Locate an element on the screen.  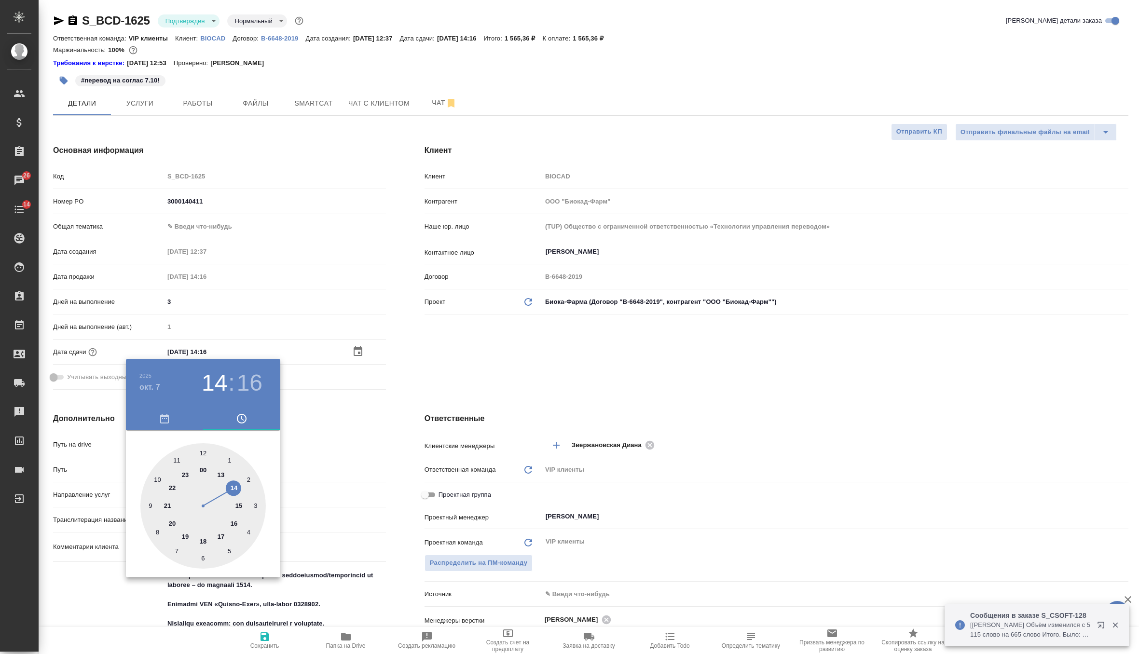
p: Сообщения в заказе S_CSOFT-128 is located at coordinates (1031, 616).